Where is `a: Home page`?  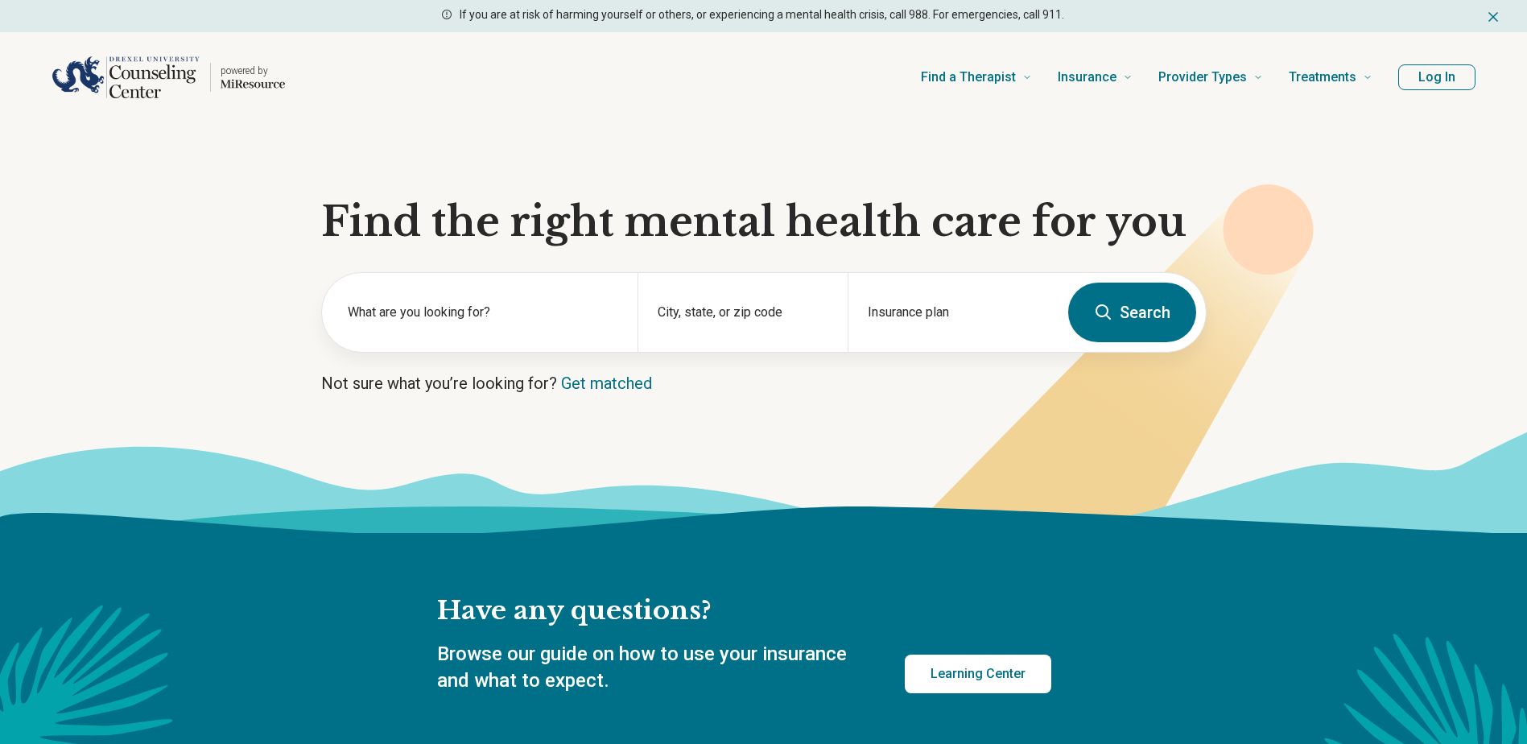
a: Home page is located at coordinates (168, 77).